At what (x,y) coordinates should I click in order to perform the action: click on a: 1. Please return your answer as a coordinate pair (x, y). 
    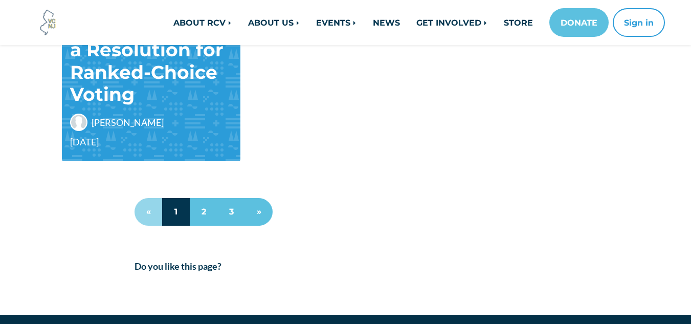
    Looking at the image, I should click on (176, 212).